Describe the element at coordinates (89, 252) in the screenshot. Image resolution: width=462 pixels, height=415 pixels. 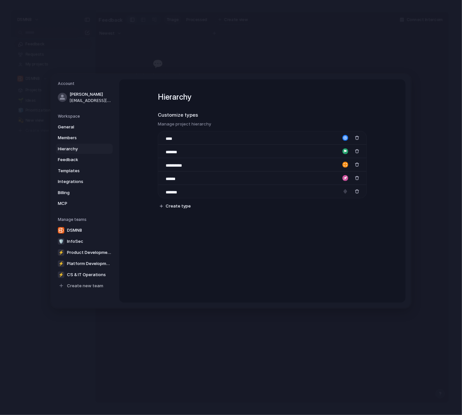
I see `span: Product Development` at that location.